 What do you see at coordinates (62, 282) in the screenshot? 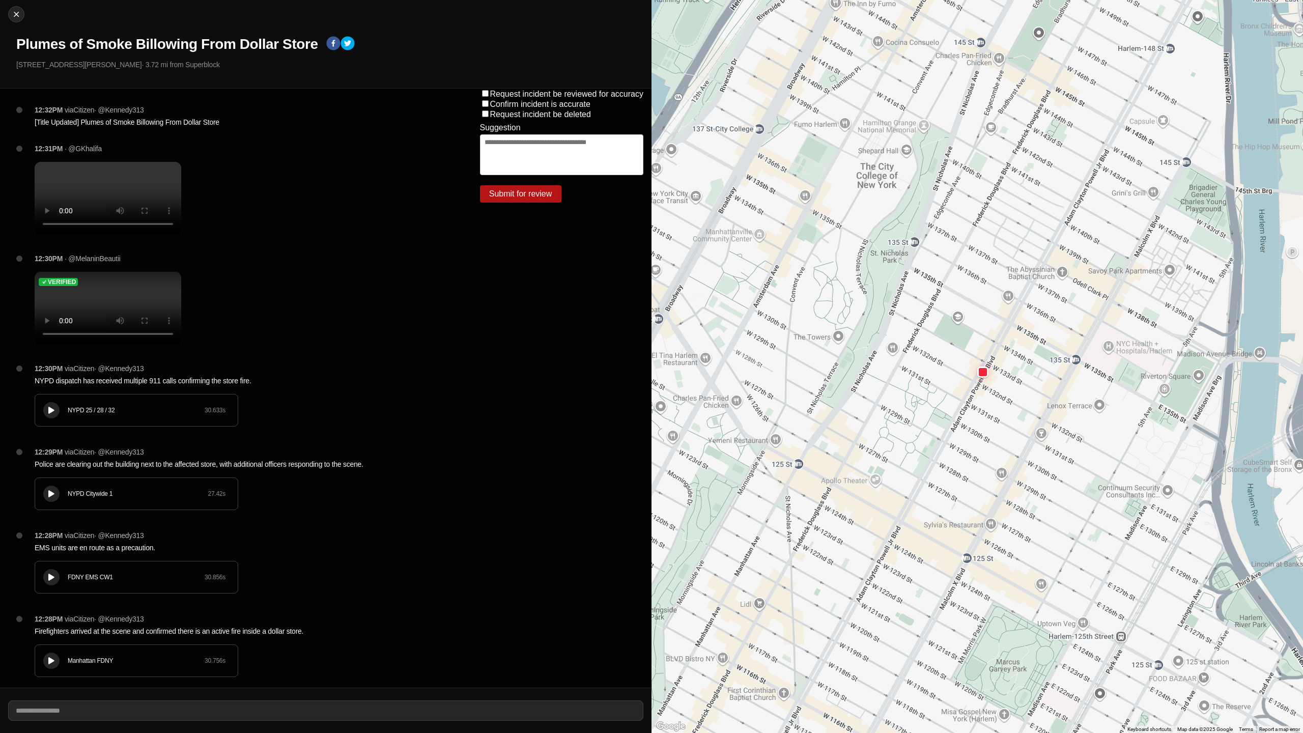
I see `h5: Verified` at bounding box center [62, 282].